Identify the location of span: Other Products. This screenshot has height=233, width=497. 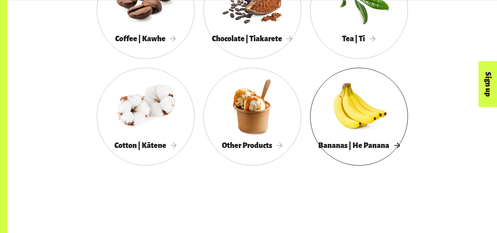
(252, 145).